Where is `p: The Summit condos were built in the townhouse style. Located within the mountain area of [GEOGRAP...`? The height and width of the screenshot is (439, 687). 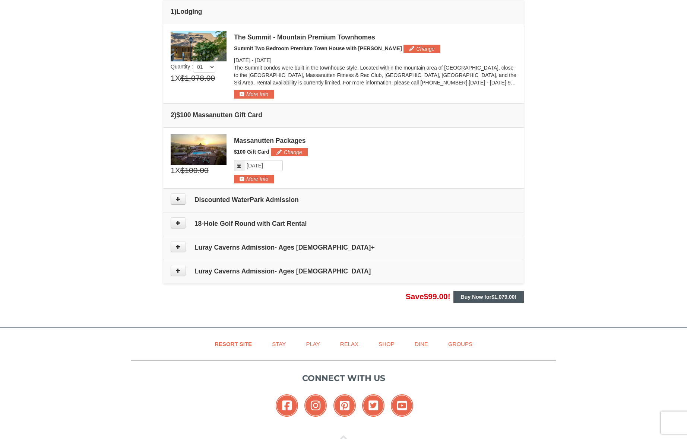 p: The Summit condos were built in the townhouse style. Located within the mountain area of [GEOGRAP... is located at coordinates (375, 75).